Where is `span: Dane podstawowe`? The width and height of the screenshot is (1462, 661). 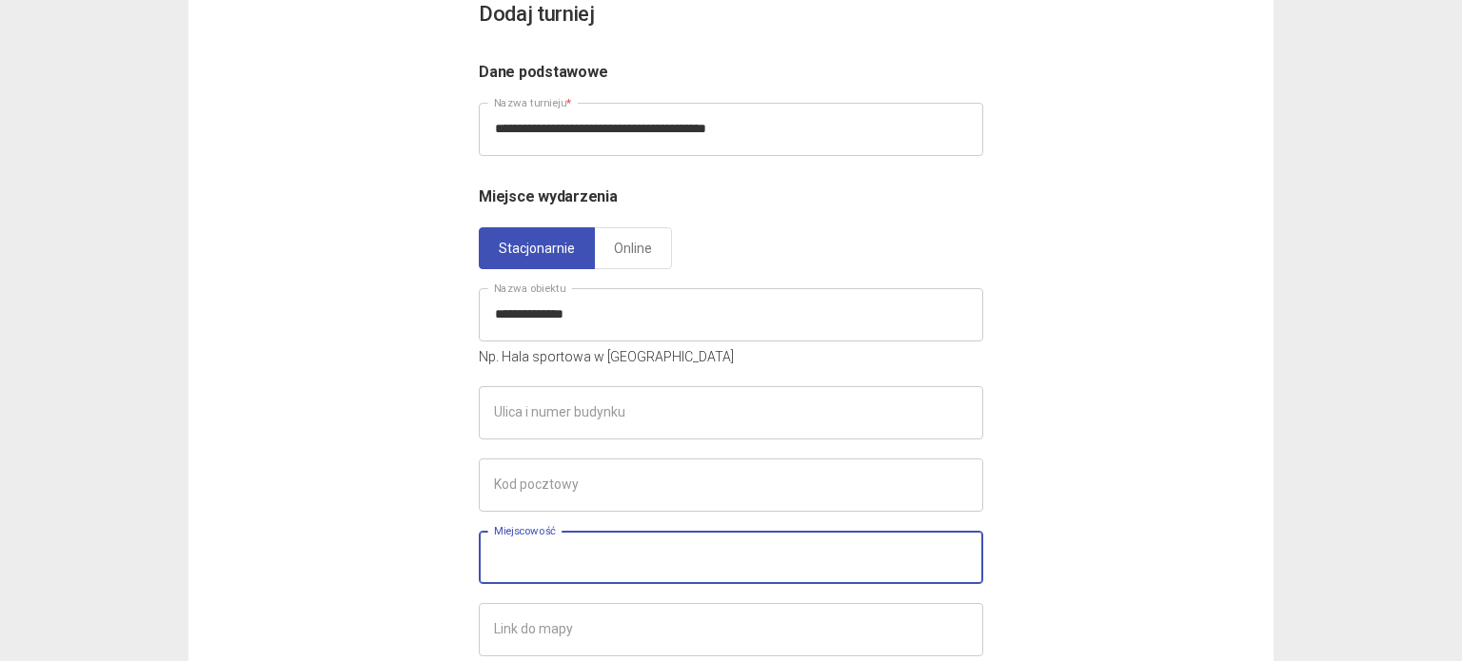
span: Dane podstawowe is located at coordinates (542, 71).